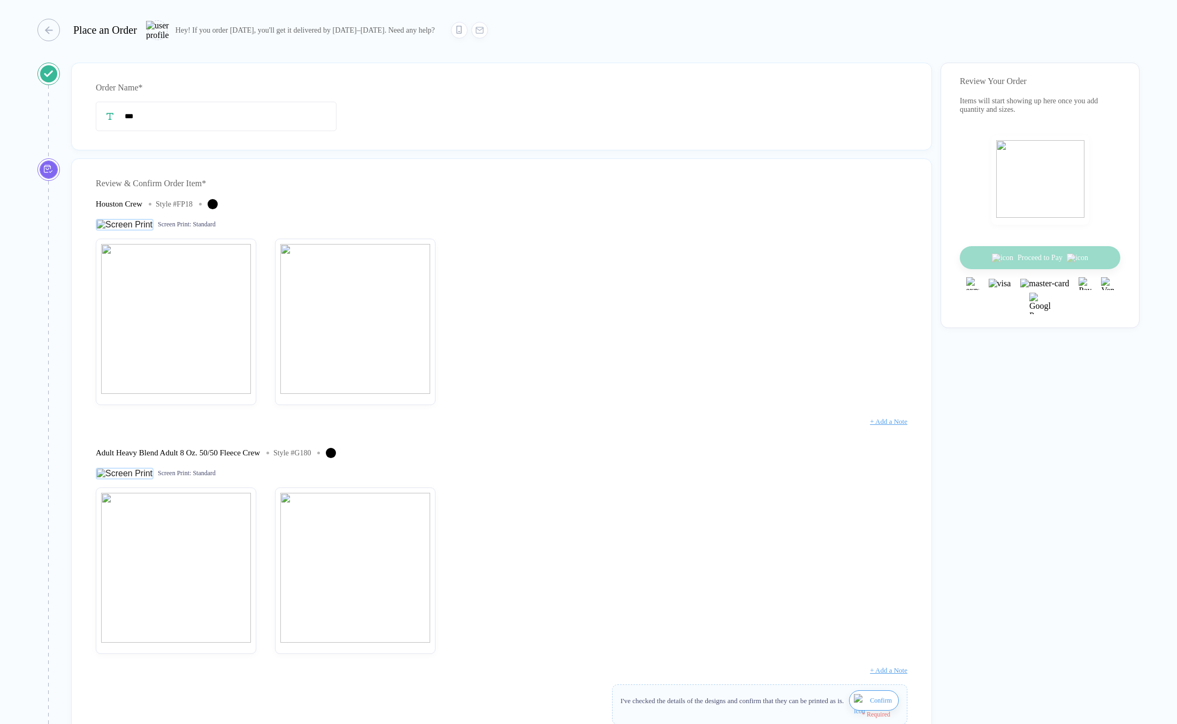 Image resolution: width=1177 pixels, height=724 pixels. I want to click on div: Review Your Order, so click(1040, 81).